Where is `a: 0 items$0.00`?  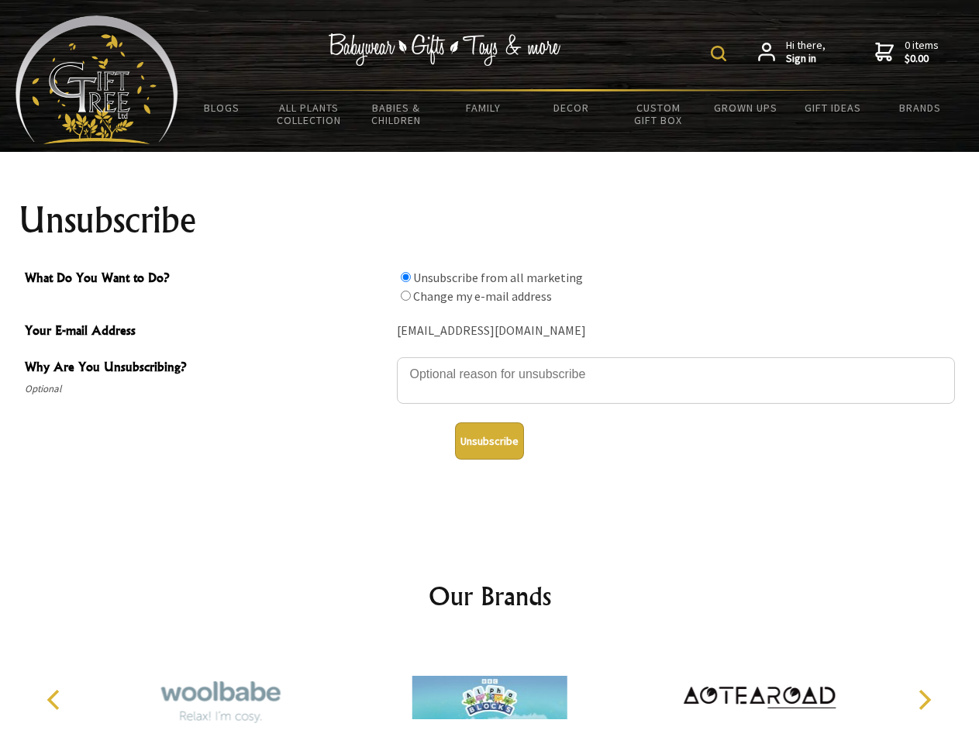 a: 0 items$0.00 is located at coordinates (907, 52).